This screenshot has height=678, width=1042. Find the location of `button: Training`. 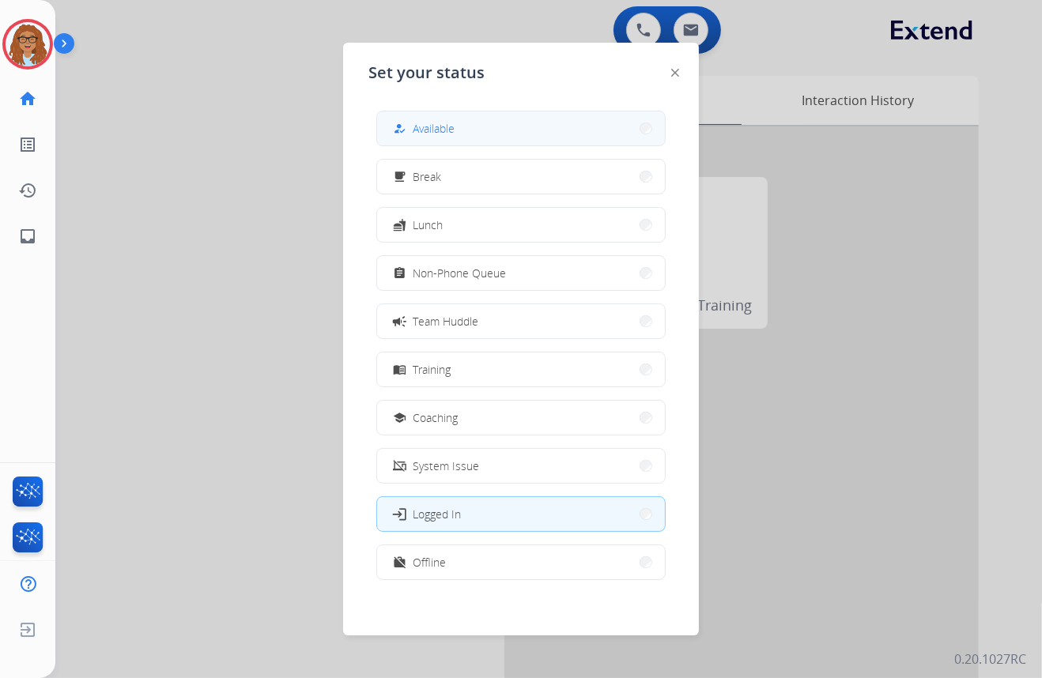

button: Training is located at coordinates (521, 369).